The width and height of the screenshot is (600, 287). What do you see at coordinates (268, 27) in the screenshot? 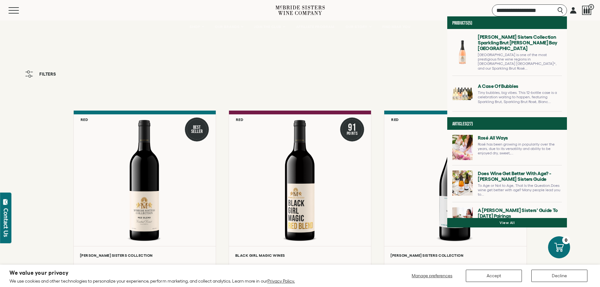
I see `span: JOIN THE CLUB` at bounding box center [268, 27].